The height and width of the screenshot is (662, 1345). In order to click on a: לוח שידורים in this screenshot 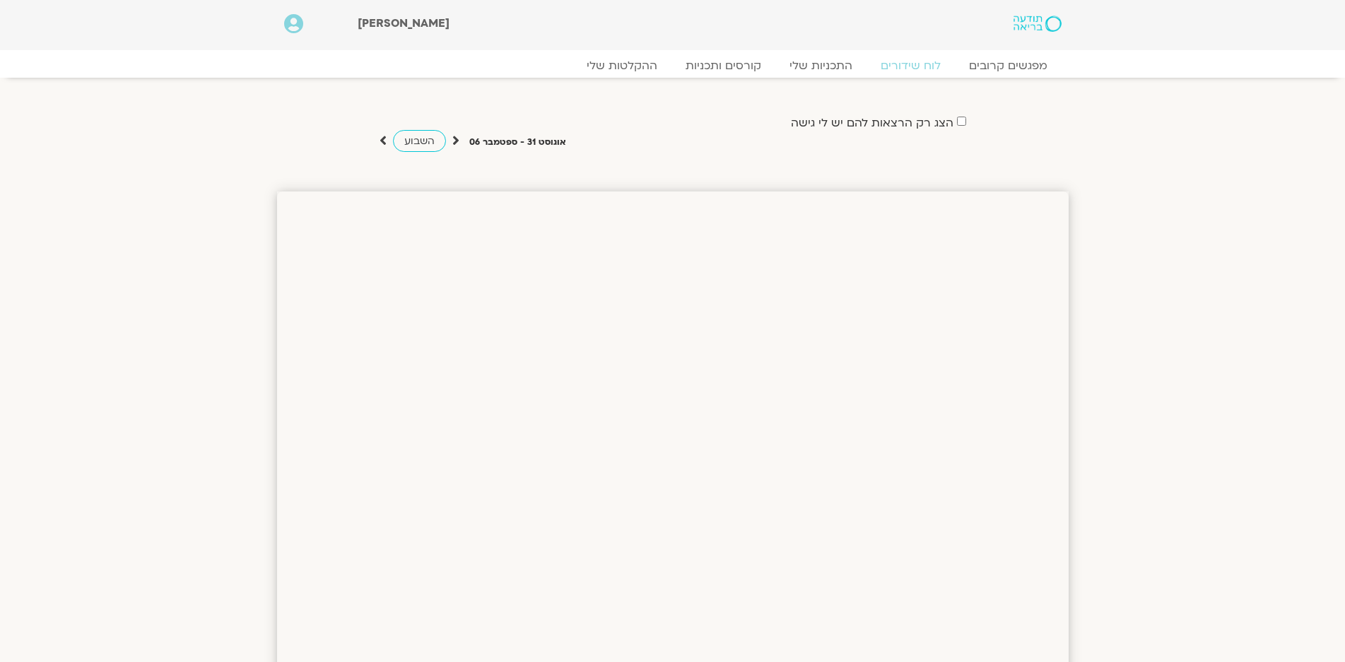, I will do `click(910, 66)`.